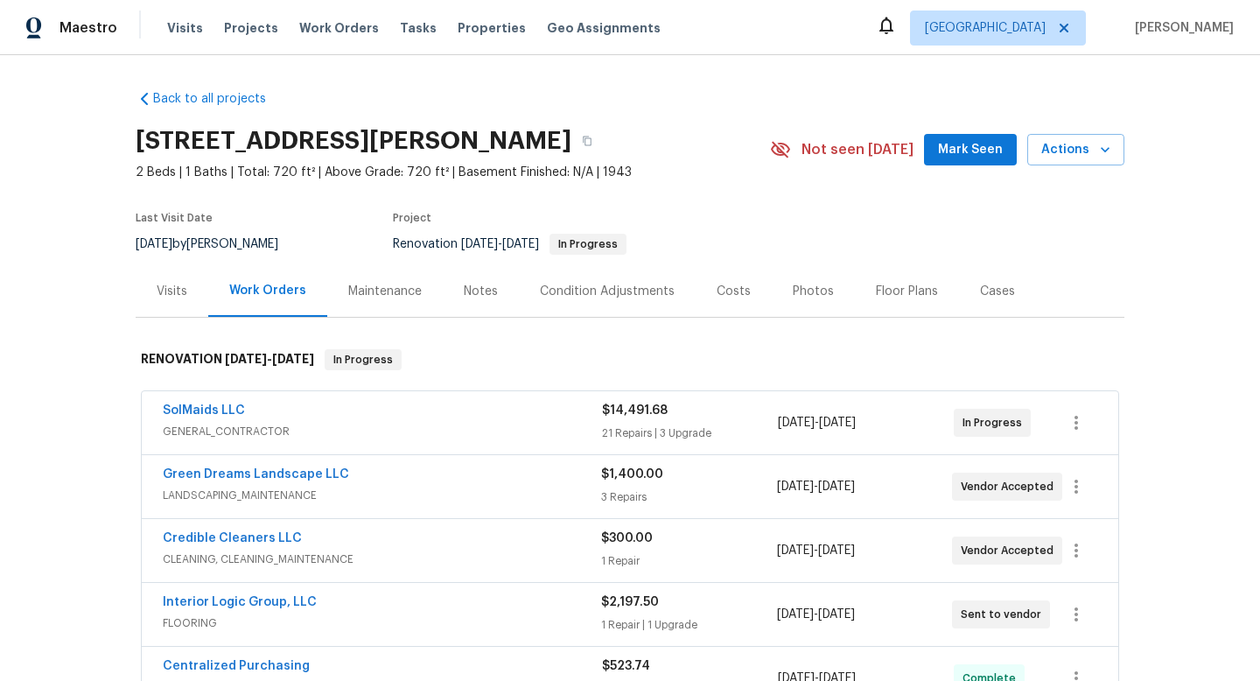 The width and height of the screenshot is (1260, 681). What do you see at coordinates (185, 28) in the screenshot?
I see `span: Visits` at bounding box center [185, 28].